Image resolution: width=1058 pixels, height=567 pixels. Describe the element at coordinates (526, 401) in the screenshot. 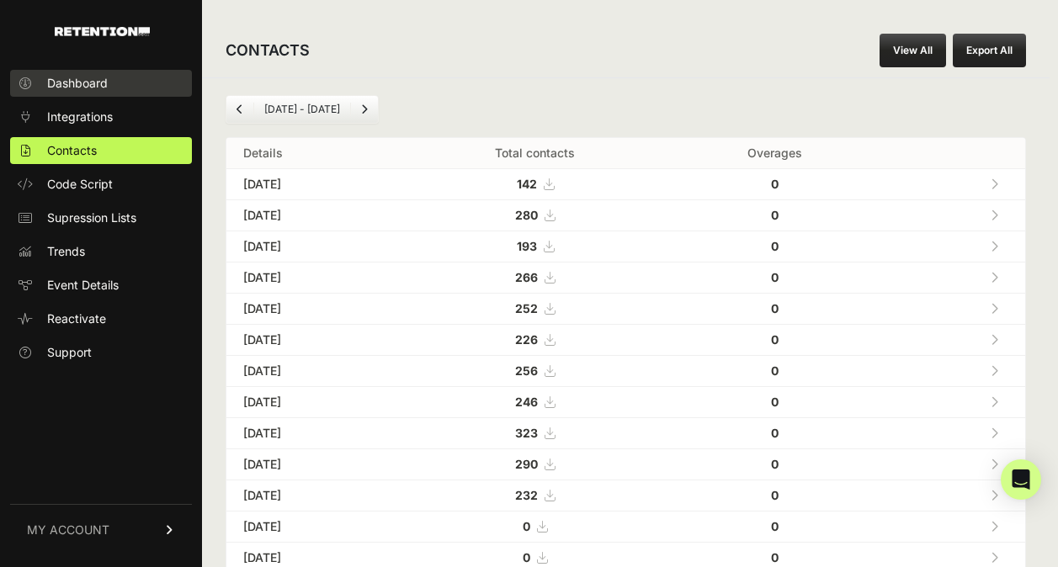

I see `strong: 246` at that location.